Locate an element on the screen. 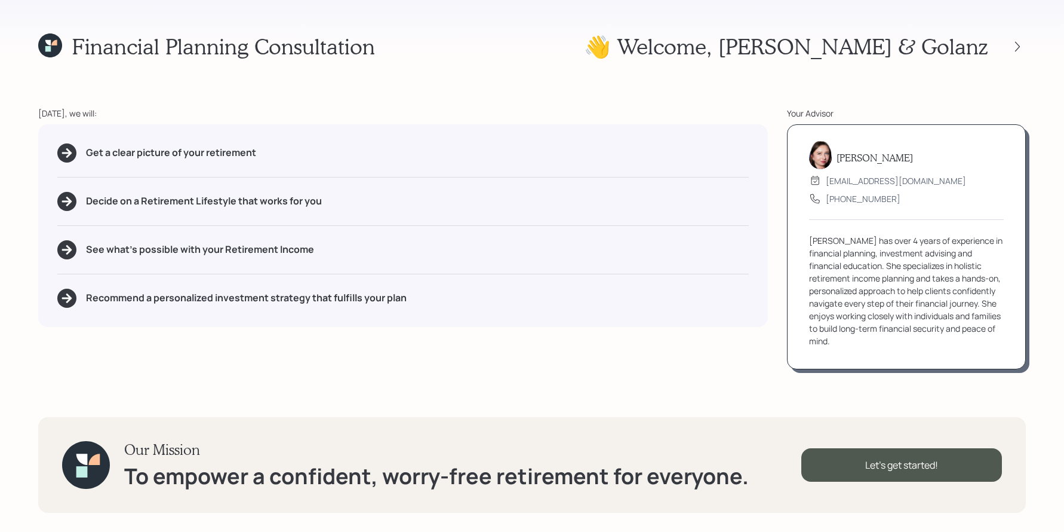 This screenshot has height=532, width=1064. h5: Get a clear picture of your retirement is located at coordinates (171, 152).